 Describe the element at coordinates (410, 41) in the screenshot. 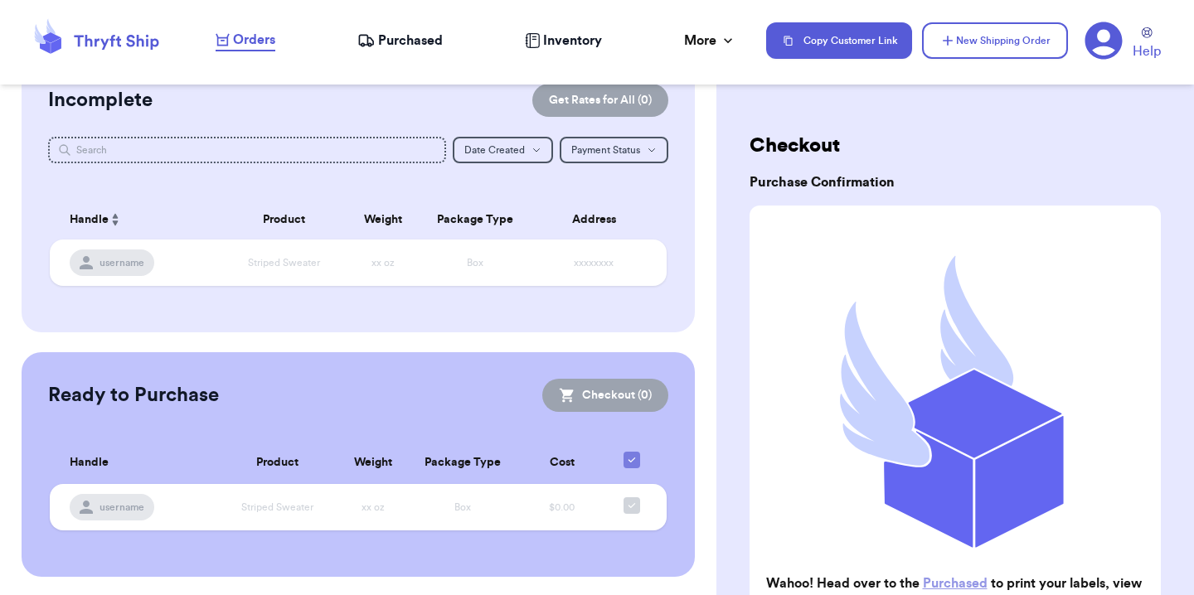

I see `span: Purchased` at that location.